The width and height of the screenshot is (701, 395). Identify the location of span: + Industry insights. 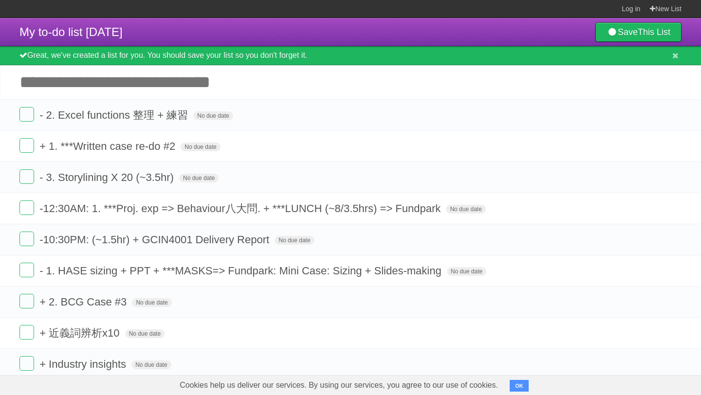
(84, 364).